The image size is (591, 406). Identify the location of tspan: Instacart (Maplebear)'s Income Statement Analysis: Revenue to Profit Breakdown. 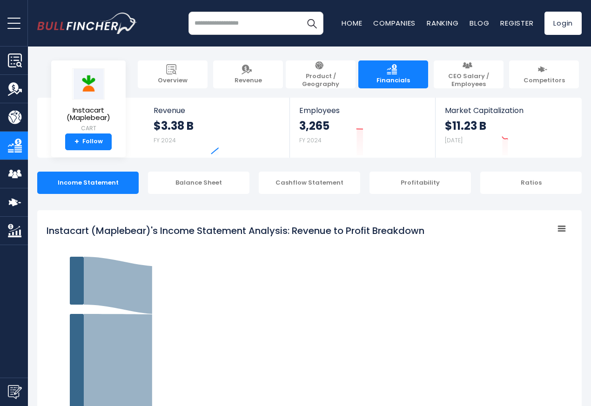
(235, 231).